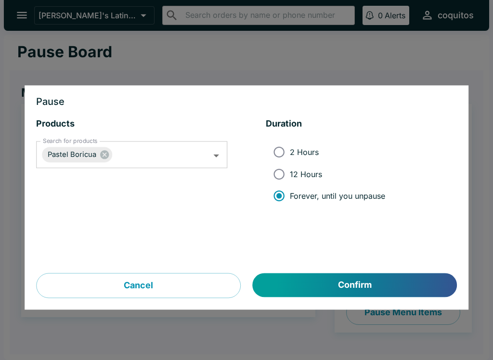 The width and height of the screenshot is (493, 360). What do you see at coordinates (361, 124) in the screenshot?
I see `h5: Duration` at bounding box center [361, 124].